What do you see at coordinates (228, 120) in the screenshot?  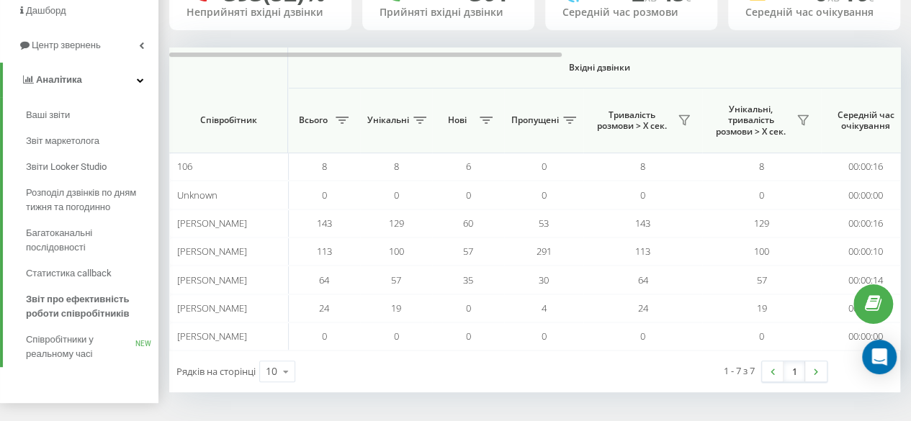 I see `span: Співробітник` at bounding box center [228, 120].